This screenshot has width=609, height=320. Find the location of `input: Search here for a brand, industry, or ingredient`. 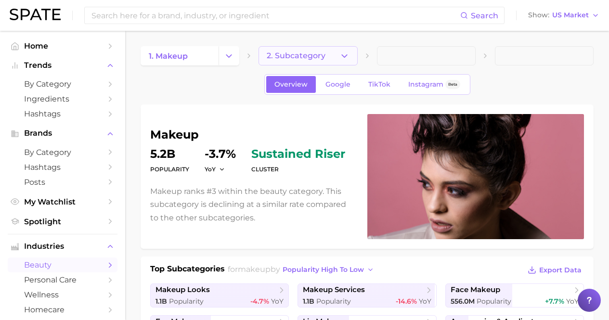

input: Search here for a brand, industry, or ingredient is located at coordinates (275, 15).